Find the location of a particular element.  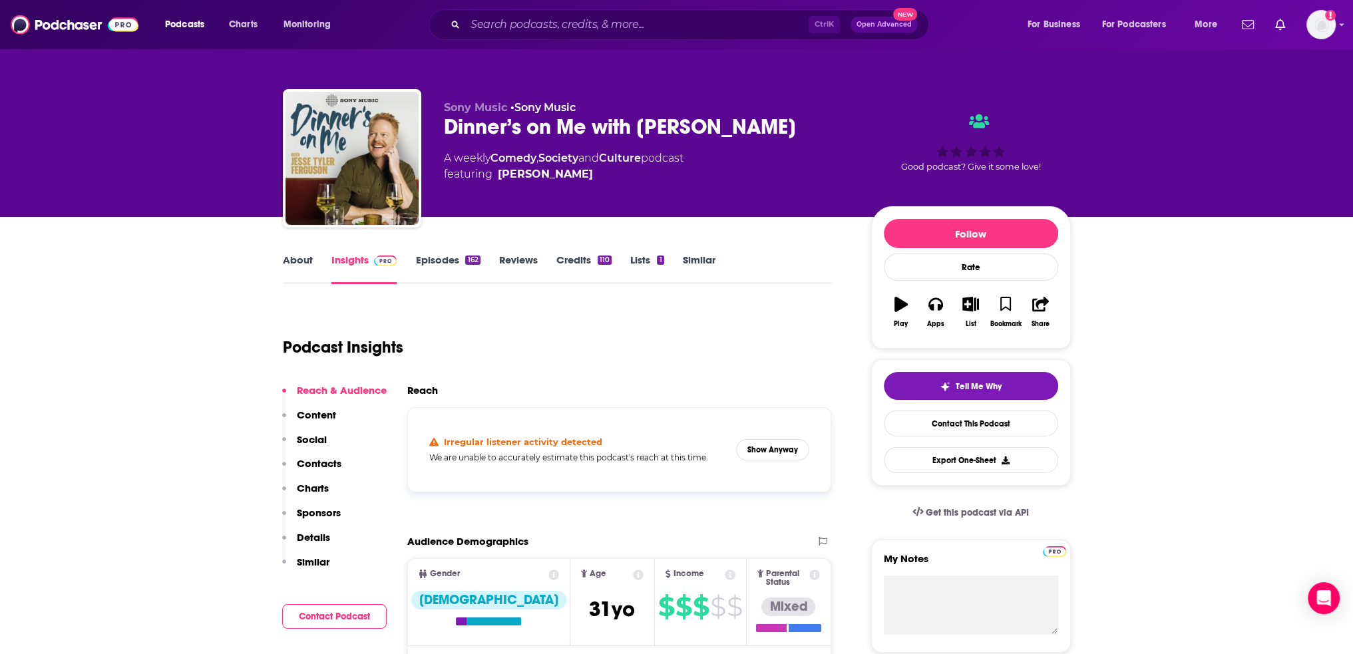

div: 162 is located at coordinates (472, 260).